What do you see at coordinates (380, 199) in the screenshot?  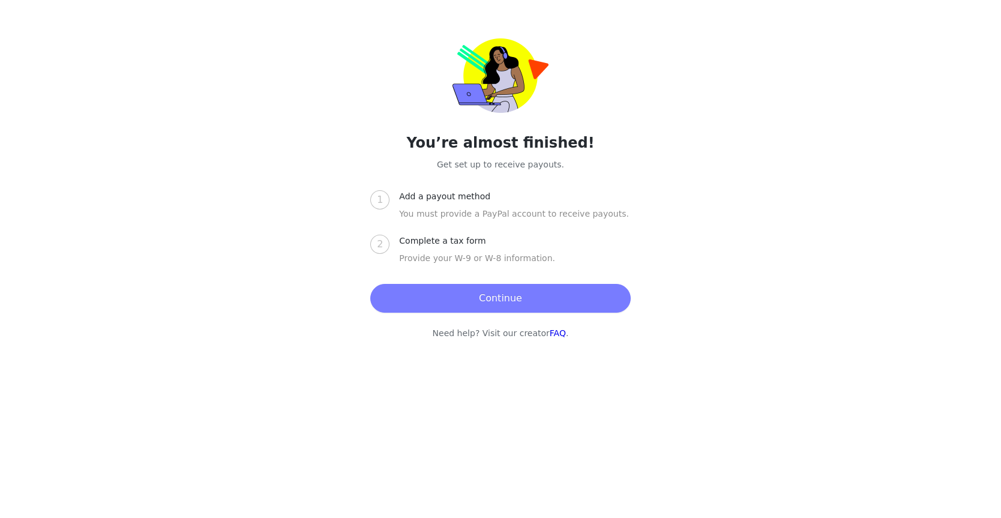 I see `span: 1` at bounding box center [380, 199].